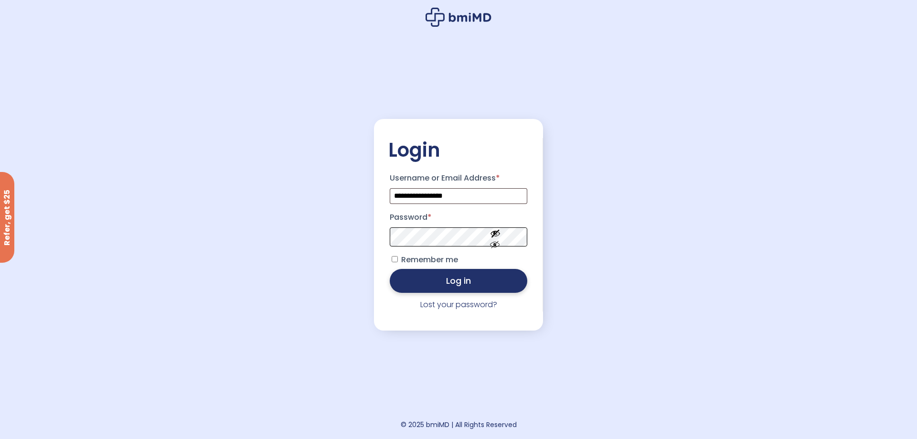 This screenshot has width=917, height=439. What do you see at coordinates (459, 304) in the screenshot?
I see `a: Lost your password?` at bounding box center [459, 304].